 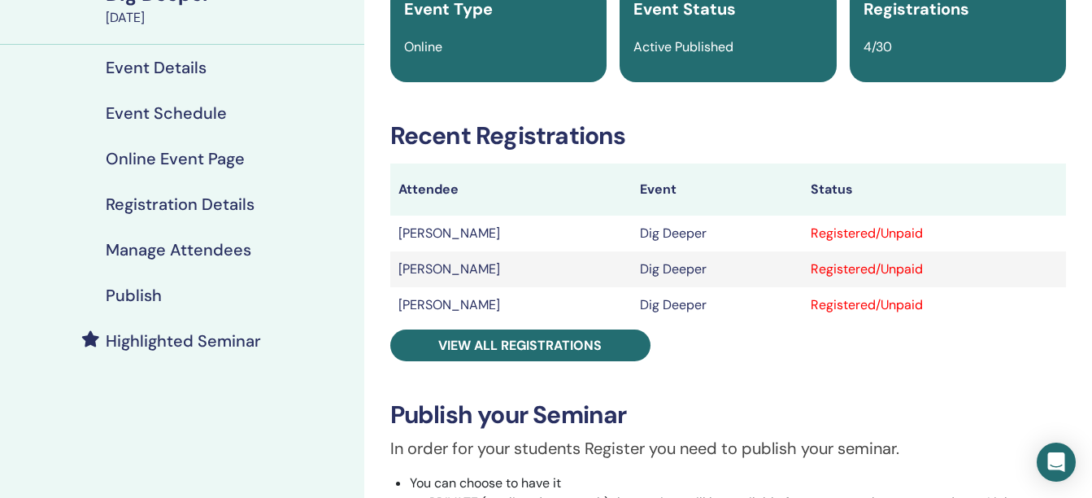 I want to click on th: Status, so click(x=934, y=189).